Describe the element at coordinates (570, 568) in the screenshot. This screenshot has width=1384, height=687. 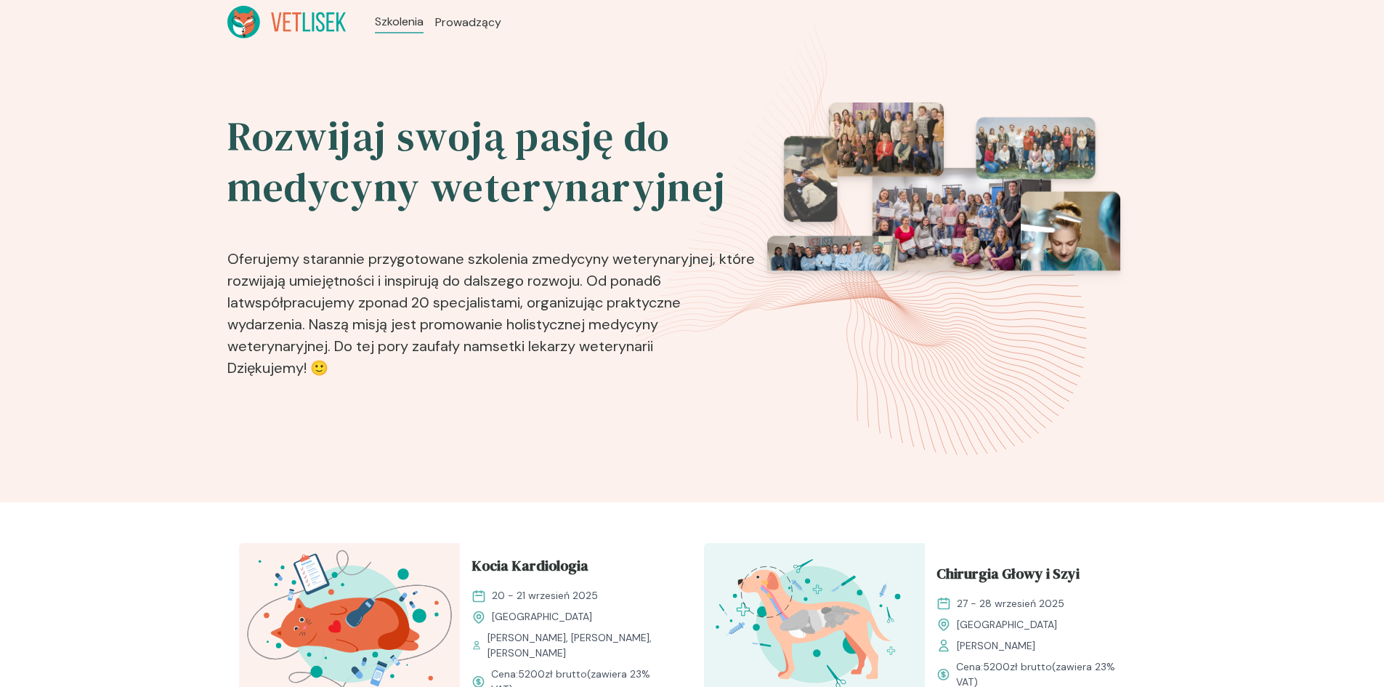
I see `a: Kocia Kardiologia` at that location.